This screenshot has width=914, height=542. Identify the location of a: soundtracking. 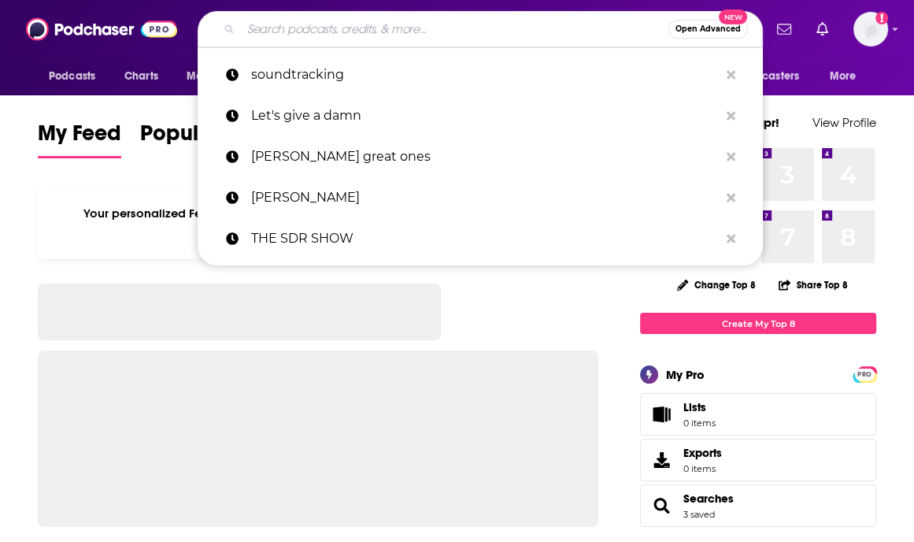
(480, 75).